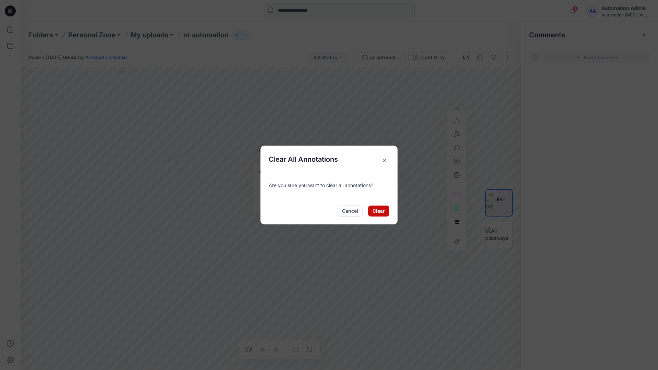  What do you see at coordinates (350, 211) in the screenshot?
I see `button: Cancel` at bounding box center [350, 211].